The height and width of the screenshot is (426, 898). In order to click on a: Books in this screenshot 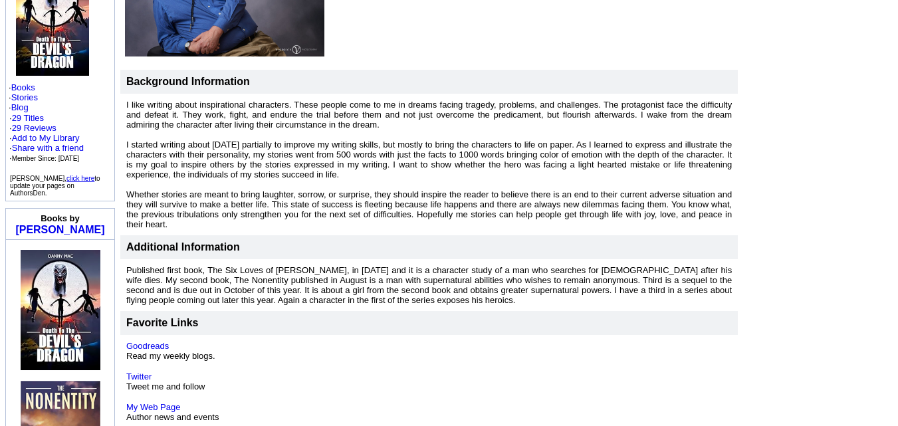, I will do `click(23, 87)`.